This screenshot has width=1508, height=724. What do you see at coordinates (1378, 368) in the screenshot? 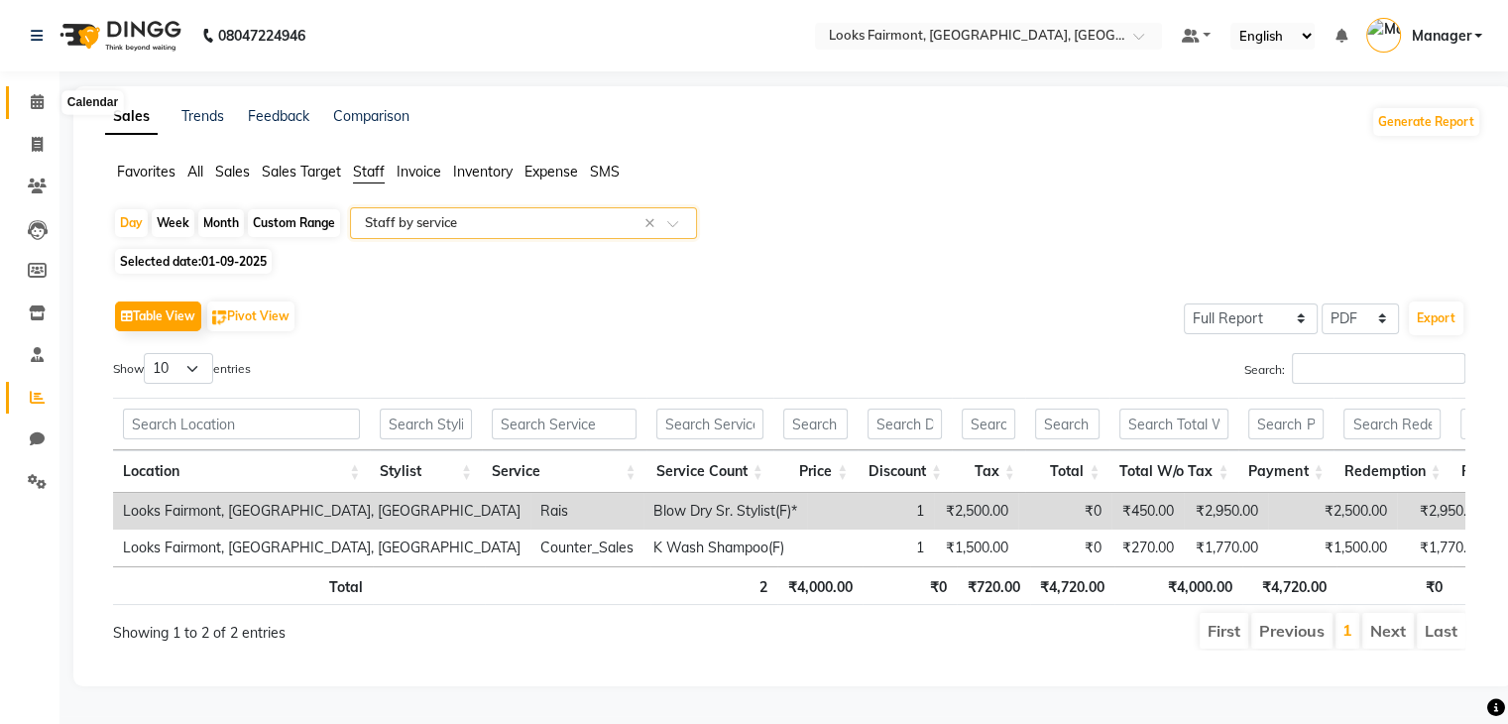
I see `input: Search:` at bounding box center [1378, 368].